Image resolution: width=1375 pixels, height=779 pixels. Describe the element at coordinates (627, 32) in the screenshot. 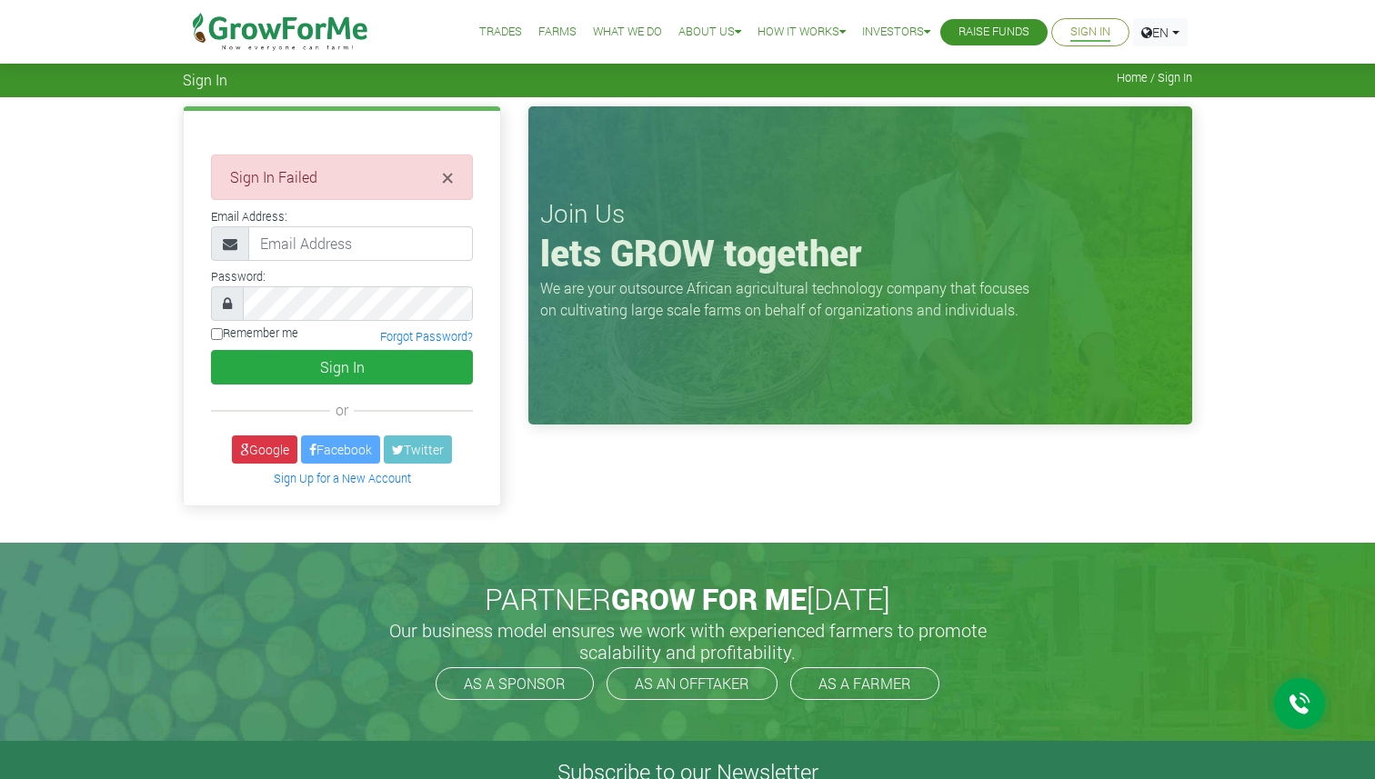

I see `a: What We Do` at that location.